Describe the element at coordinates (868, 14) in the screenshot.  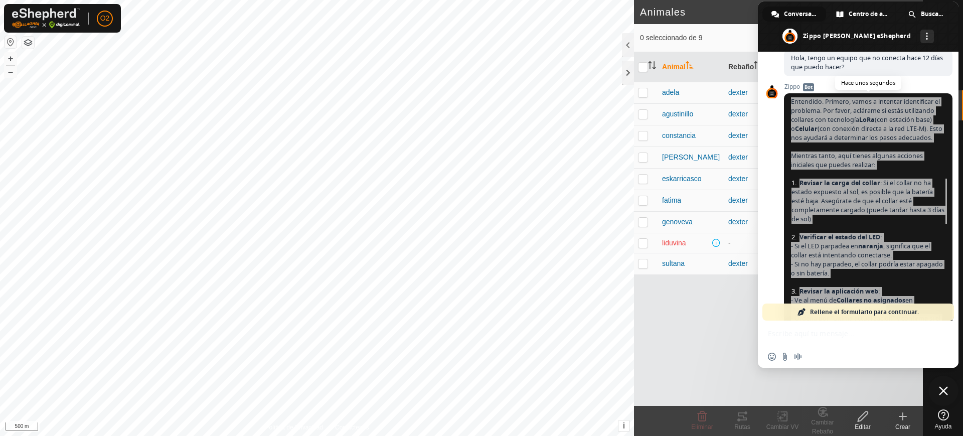
I see `span: Centro de ayuda` at that location.